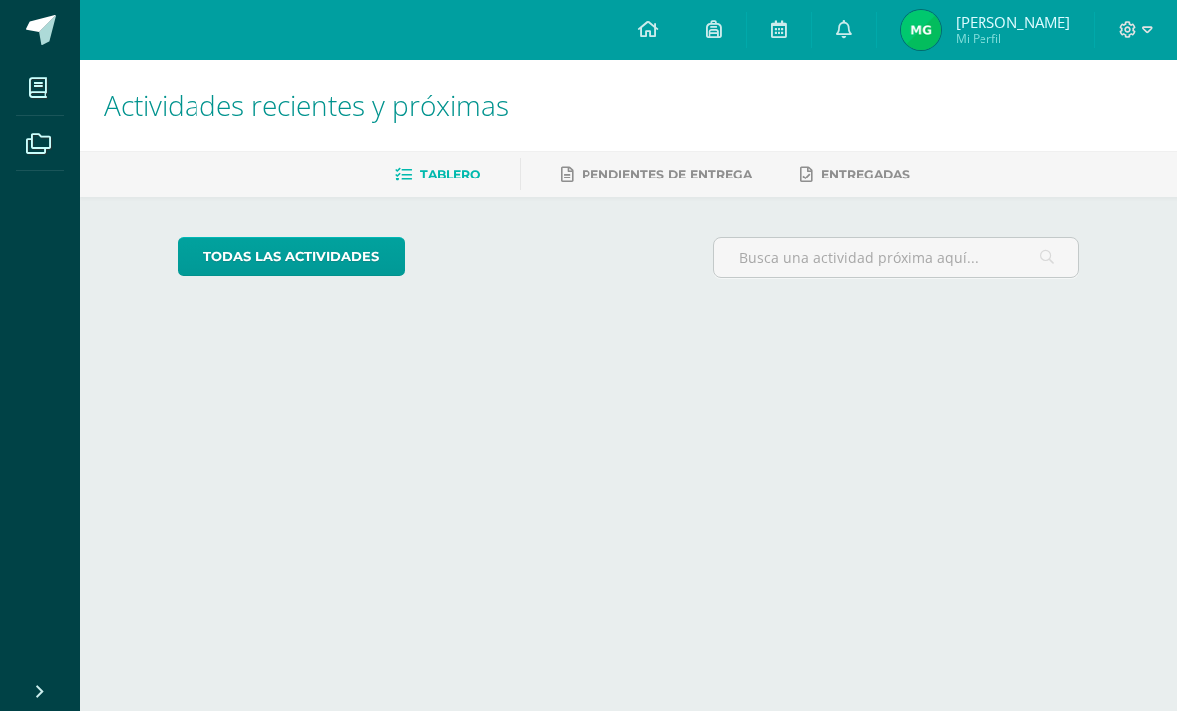 This screenshot has width=1177, height=711. Describe the element at coordinates (921, 30) in the screenshot. I see `img: 513a5fb36f0f51b28d8b6154c48f5937.png` at that location.